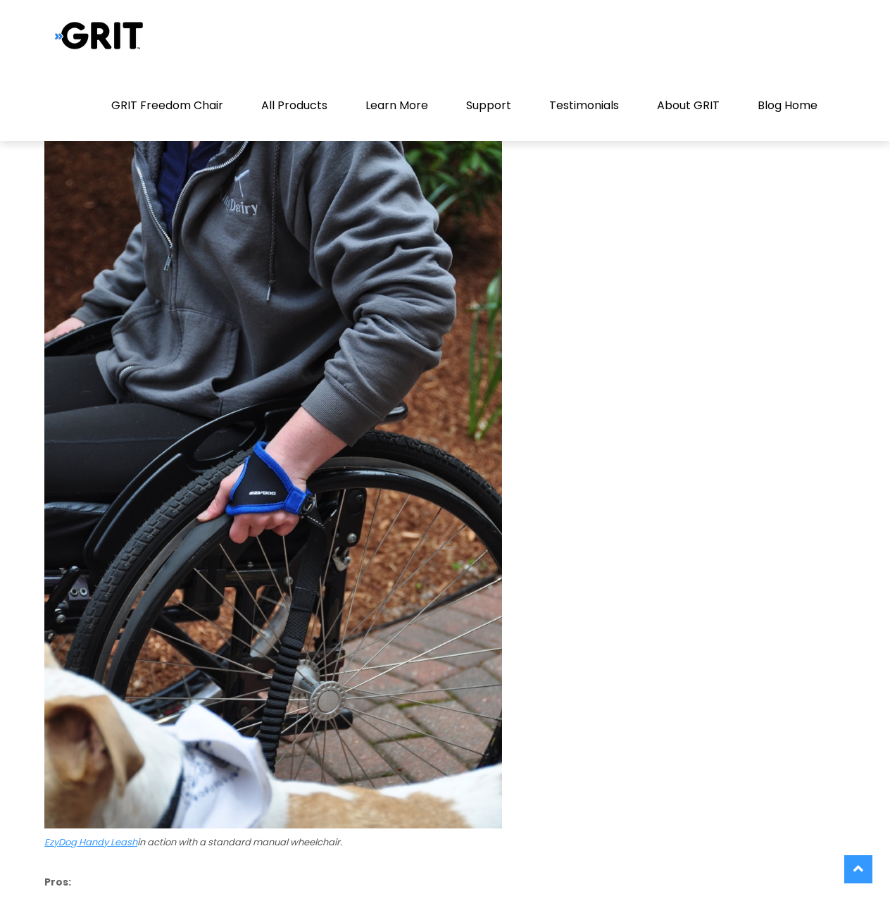  I want to click on a: Testimonials, so click(584, 106).